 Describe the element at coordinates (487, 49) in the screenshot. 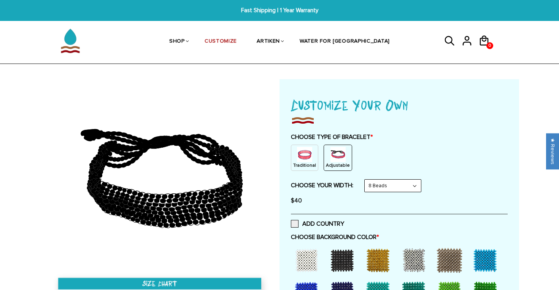

I see `a: 0` at that location.